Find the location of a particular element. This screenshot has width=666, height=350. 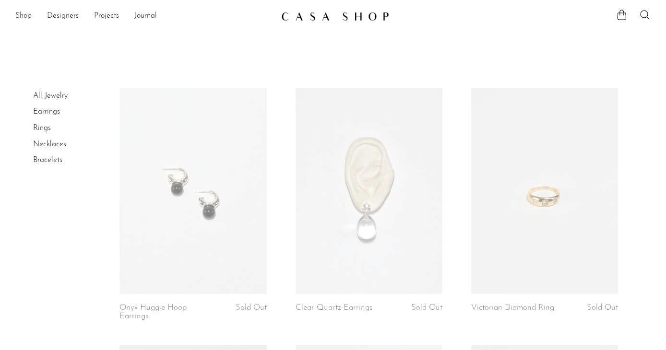

nav: Desktop navigation is located at coordinates (144, 16).